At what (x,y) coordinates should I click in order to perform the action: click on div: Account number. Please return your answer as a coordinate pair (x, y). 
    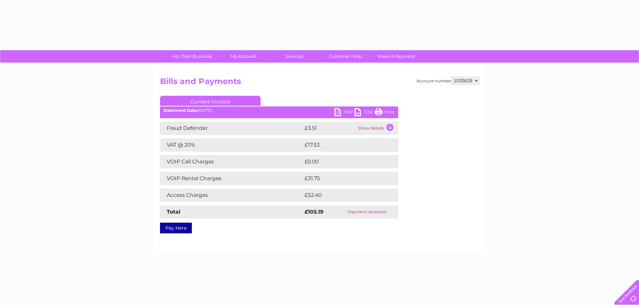
    Looking at the image, I should click on (448, 81).